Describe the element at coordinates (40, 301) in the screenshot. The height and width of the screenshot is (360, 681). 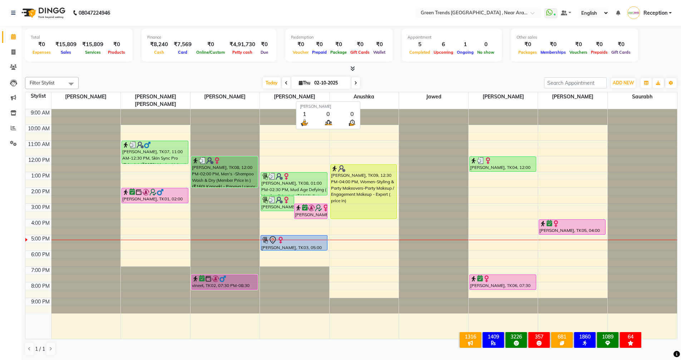
I see `div: 9:00 PM` at that location.